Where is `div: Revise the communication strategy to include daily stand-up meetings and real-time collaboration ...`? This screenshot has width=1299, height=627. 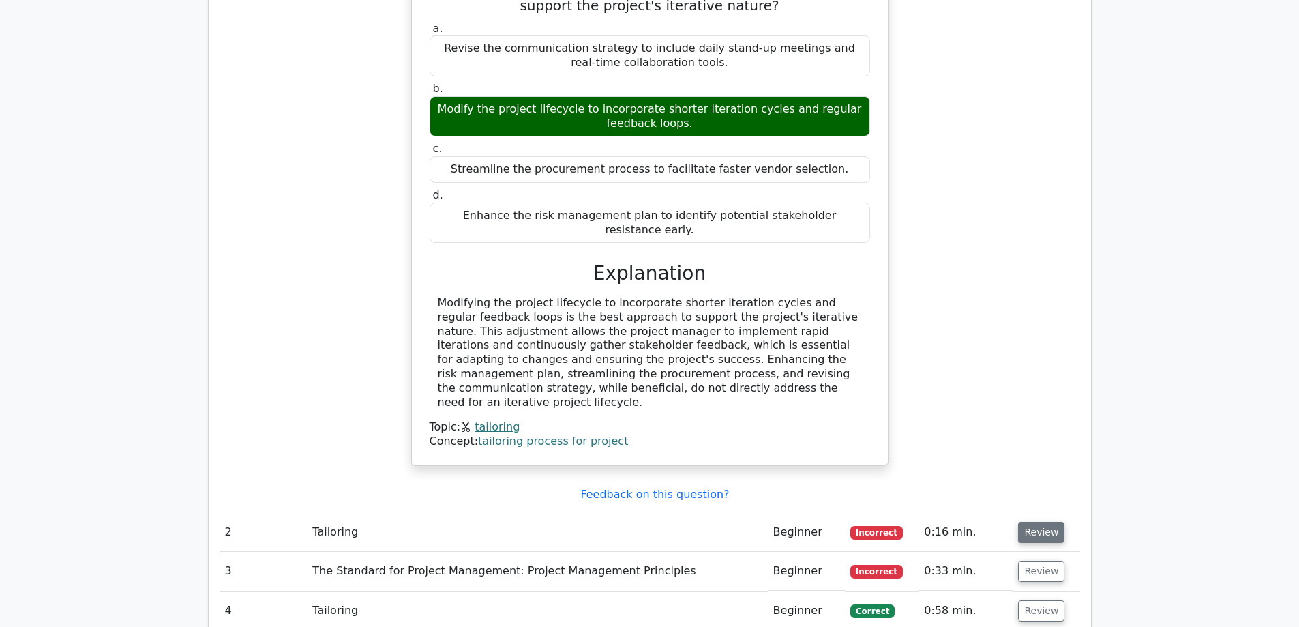 div: Revise the communication strategy to include daily stand-up meetings and real-time collaboration ... is located at coordinates (650, 56).